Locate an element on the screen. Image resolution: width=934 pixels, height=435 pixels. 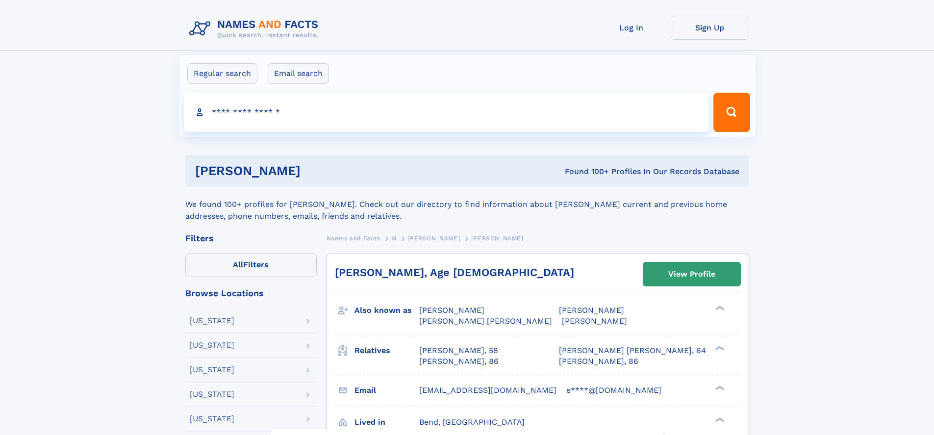
label: Filters is located at coordinates (251, 265).